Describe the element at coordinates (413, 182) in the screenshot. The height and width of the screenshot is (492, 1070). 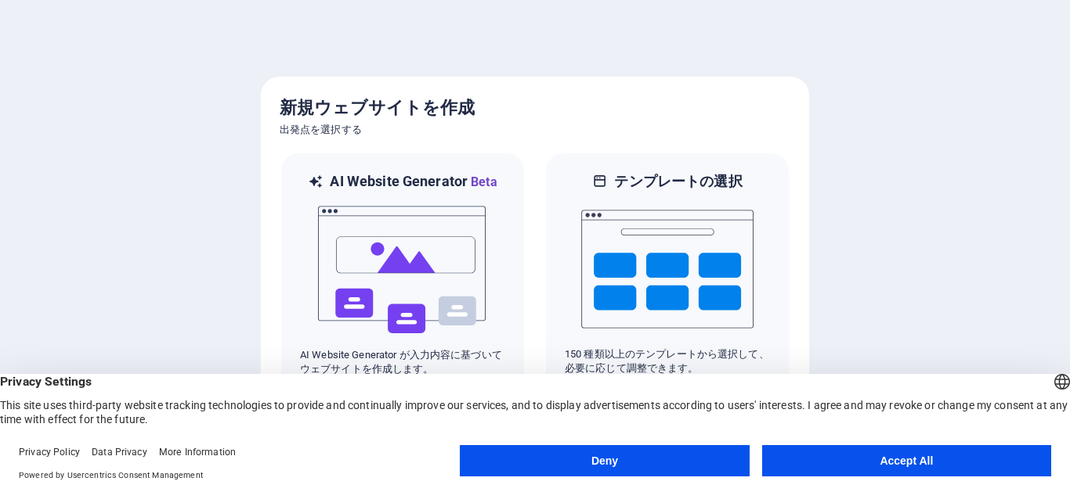
I see `h6: AI Website Generator` at that location.